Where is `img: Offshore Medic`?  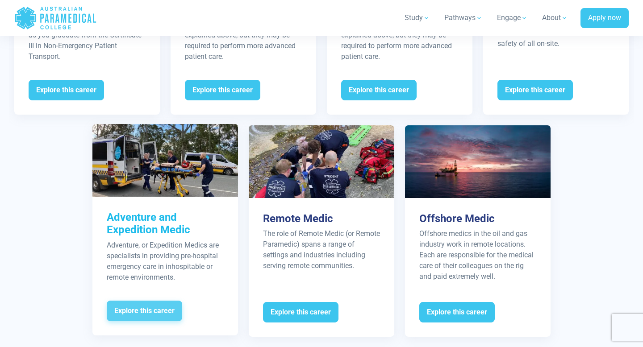
img: Offshore Medic is located at coordinates (478, 162).